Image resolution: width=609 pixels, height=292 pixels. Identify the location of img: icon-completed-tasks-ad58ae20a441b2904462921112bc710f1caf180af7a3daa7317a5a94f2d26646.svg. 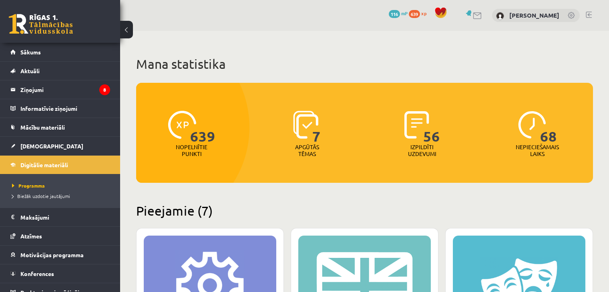
(417, 125).